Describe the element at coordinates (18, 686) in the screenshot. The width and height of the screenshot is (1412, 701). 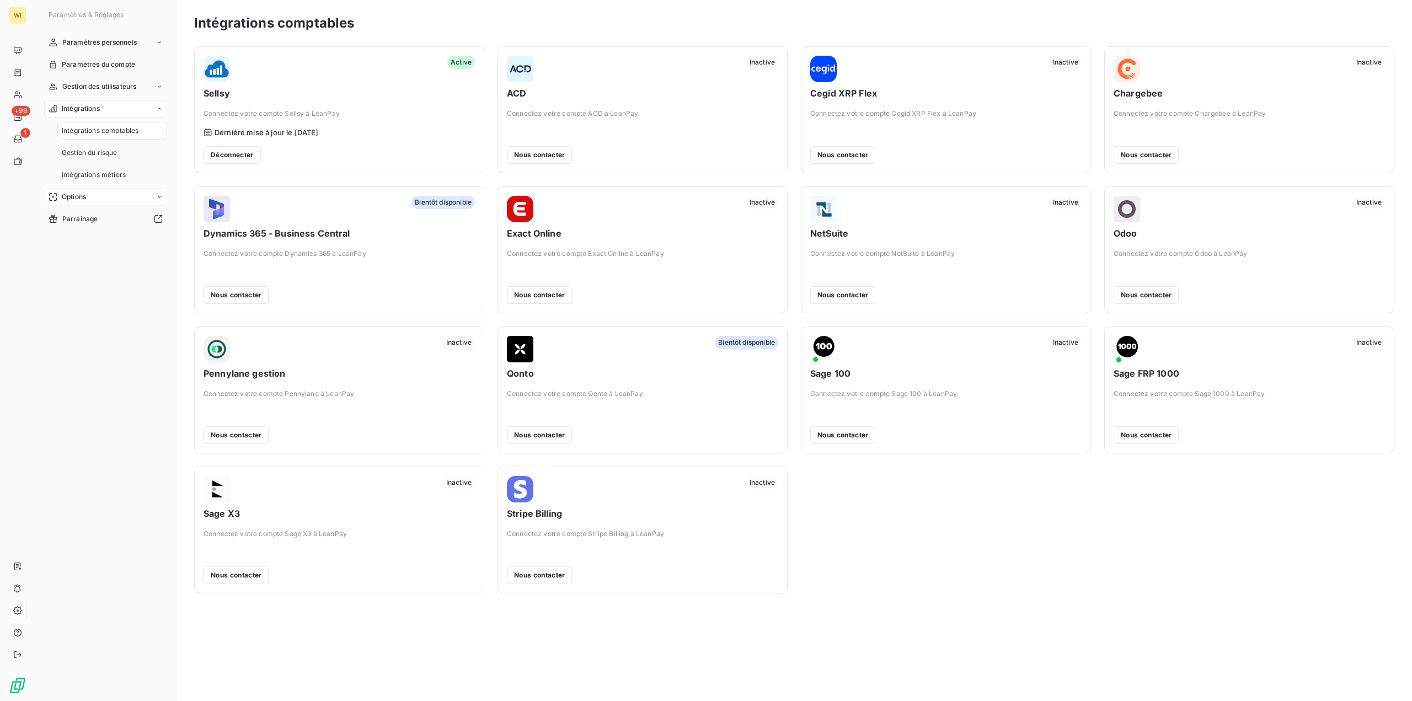
I see `img: Logo LeanPay` at that location.